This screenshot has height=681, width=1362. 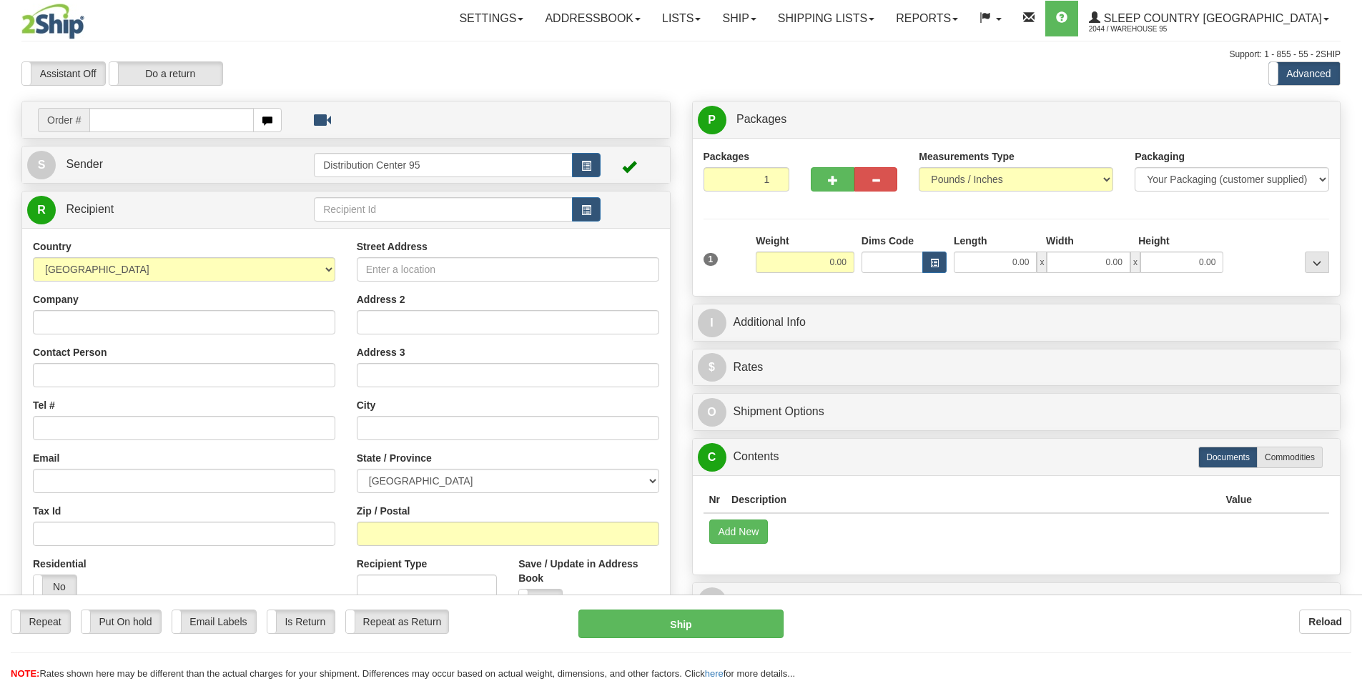 I want to click on button: Add New, so click(x=739, y=532).